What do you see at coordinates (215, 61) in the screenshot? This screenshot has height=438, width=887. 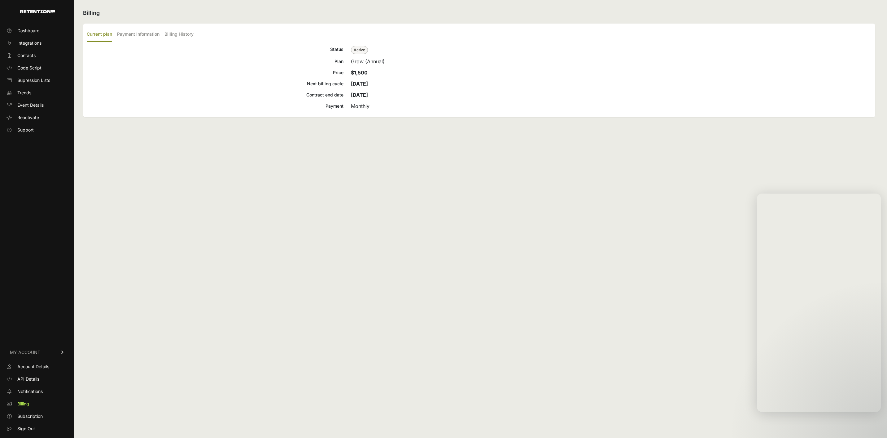 I see `div: Plan` at bounding box center [215, 61].